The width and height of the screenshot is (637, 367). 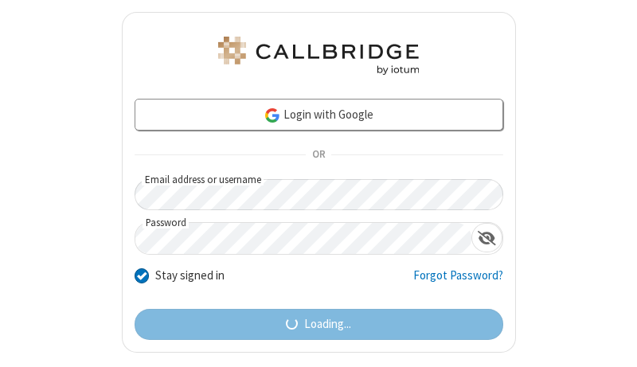 I want to click on label: Stay signed in, so click(x=190, y=276).